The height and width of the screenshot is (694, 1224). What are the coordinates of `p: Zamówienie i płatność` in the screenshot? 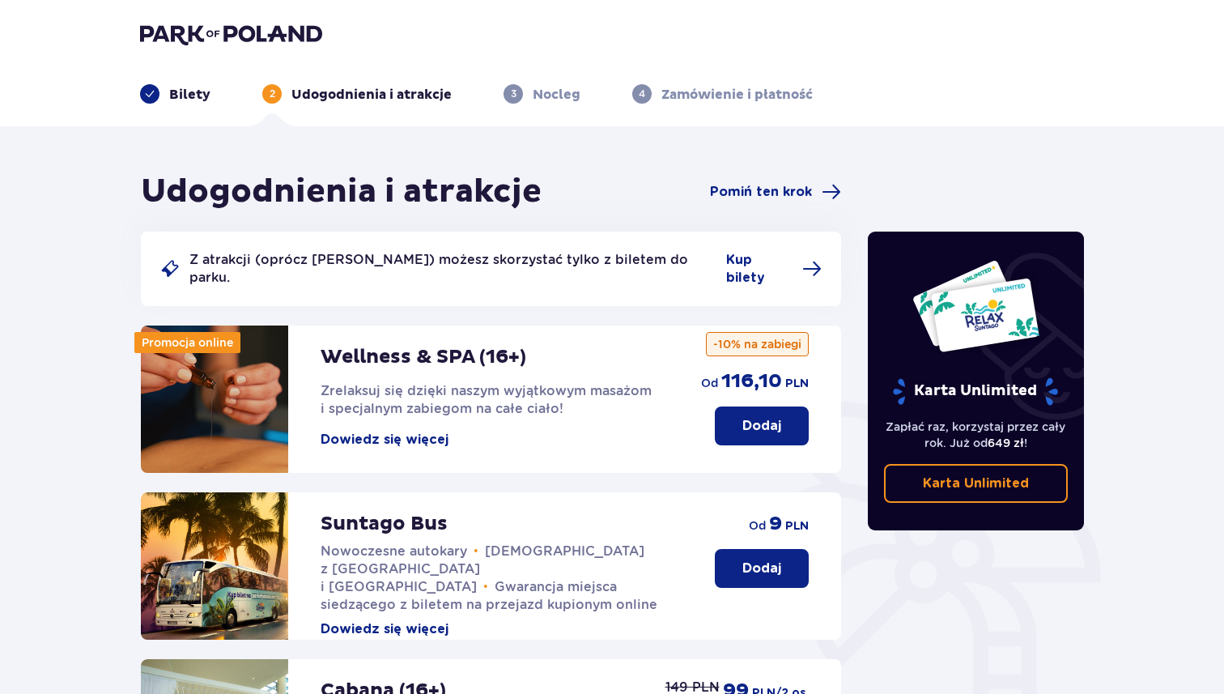 It's located at (737, 95).